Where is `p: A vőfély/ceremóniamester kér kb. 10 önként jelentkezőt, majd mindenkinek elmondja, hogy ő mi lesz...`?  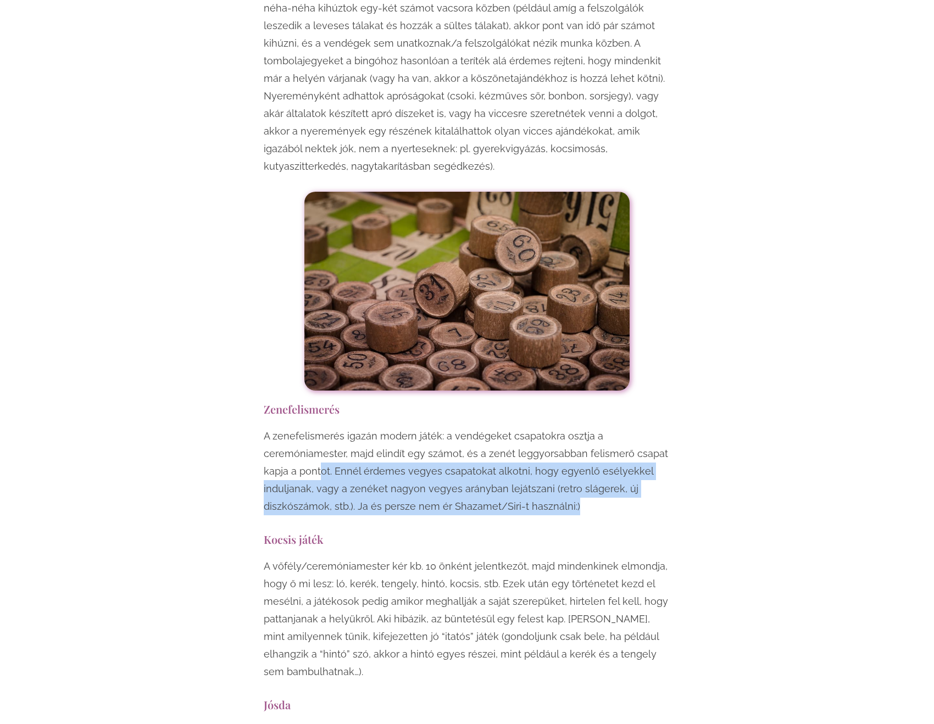 p: A vőfély/ceremóniamester kér kb. 10 önként jelentkezőt, majd mindenkinek elmondja, hogy ő mi lesz... is located at coordinates (467, 619).